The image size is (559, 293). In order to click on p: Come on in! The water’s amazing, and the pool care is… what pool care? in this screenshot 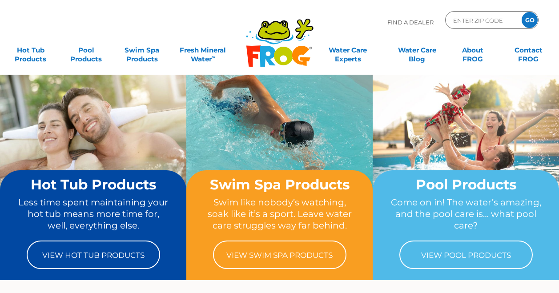, I will do `click(466, 214)`.